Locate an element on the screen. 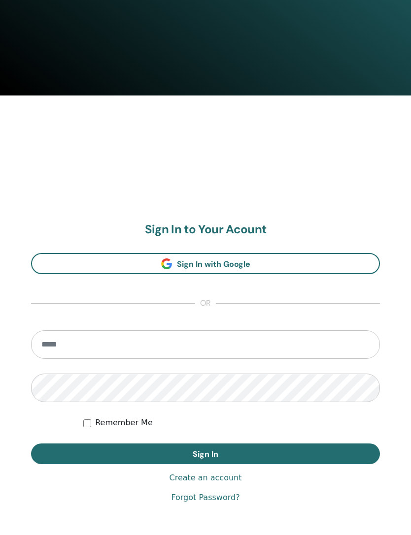  label: Remember Me is located at coordinates (124, 423).